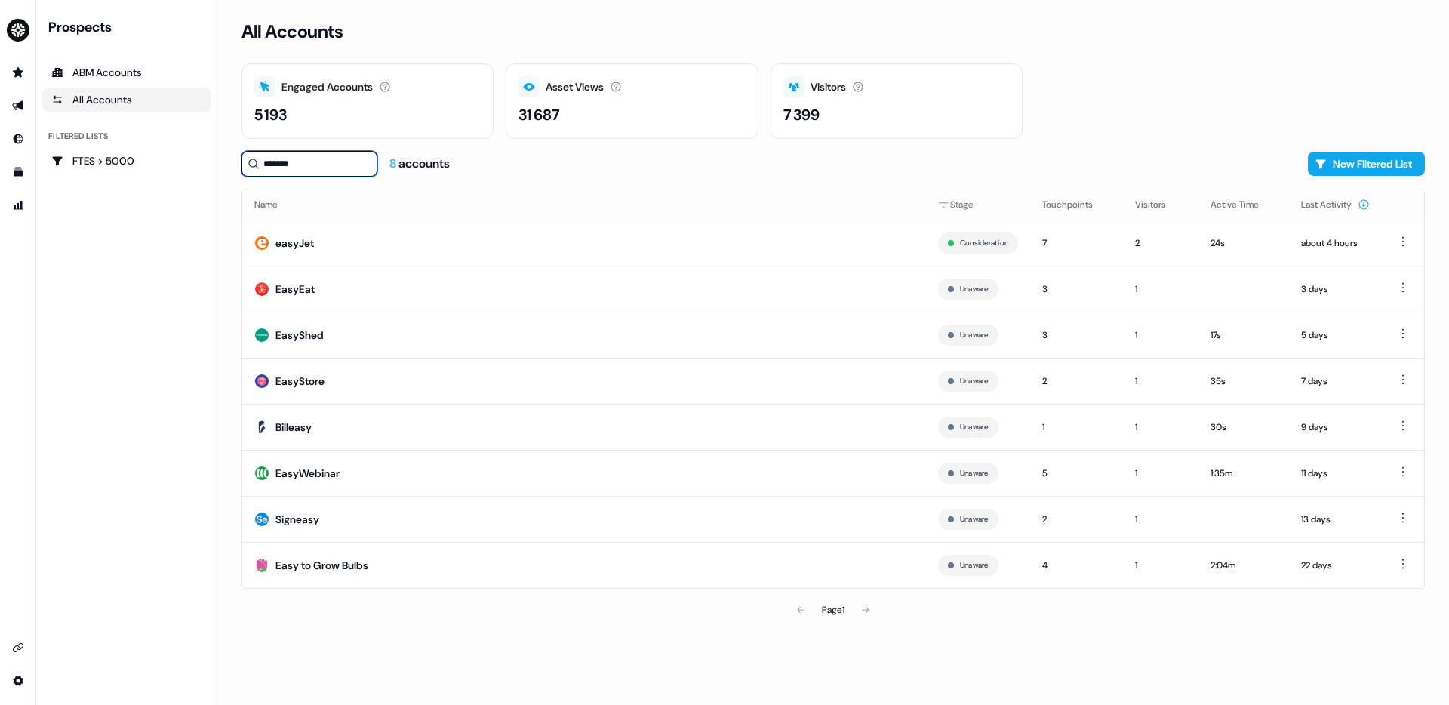 The image size is (1449, 705). What do you see at coordinates (126, 100) in the screenshot?
I see `a: All accounts` at bounding box center [126, 100].